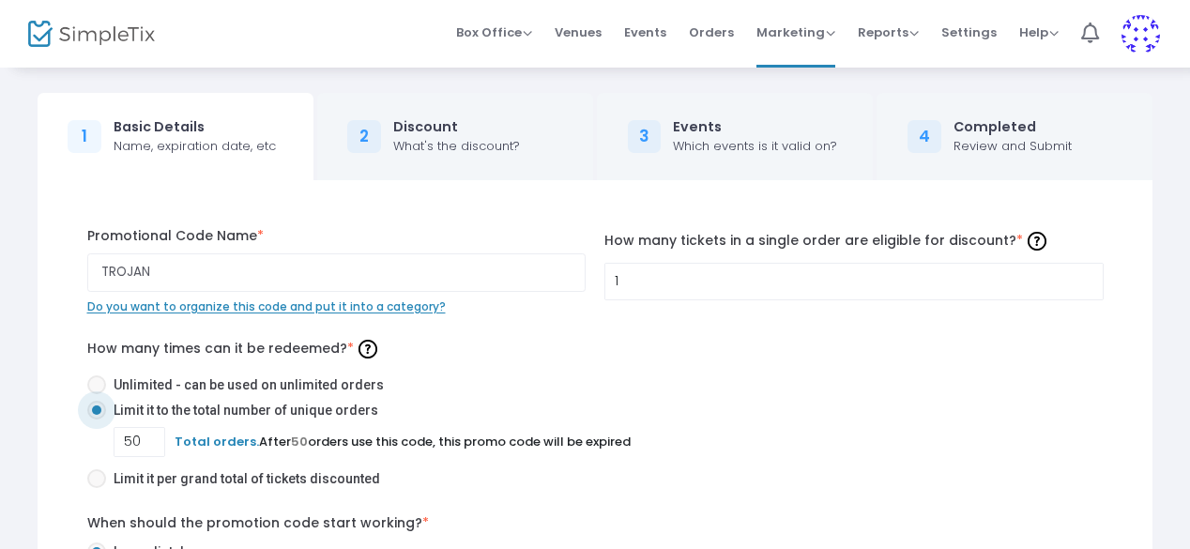 This screenshot has height=549, width=1190. Describe the element at coordinates (403, 441) in the screenshot. I see `span: After orders use this code, this promo code will be expired` at that location.